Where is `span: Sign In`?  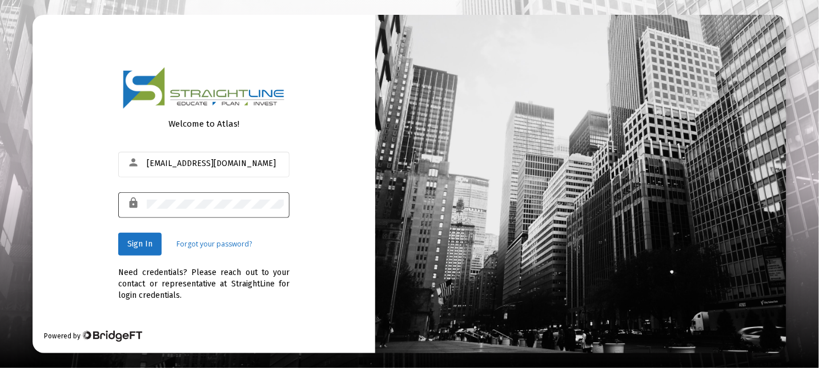 span: Sign In is located at coordinates (140, 244).